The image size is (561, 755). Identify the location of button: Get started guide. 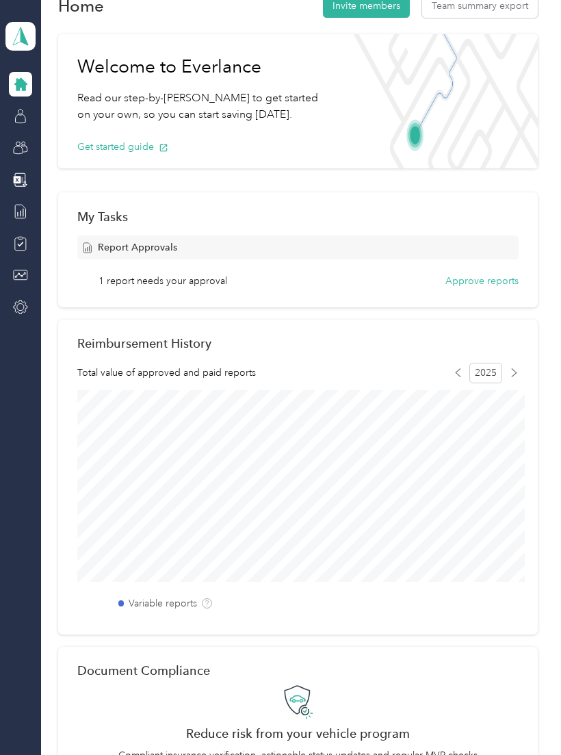
(123, 146).